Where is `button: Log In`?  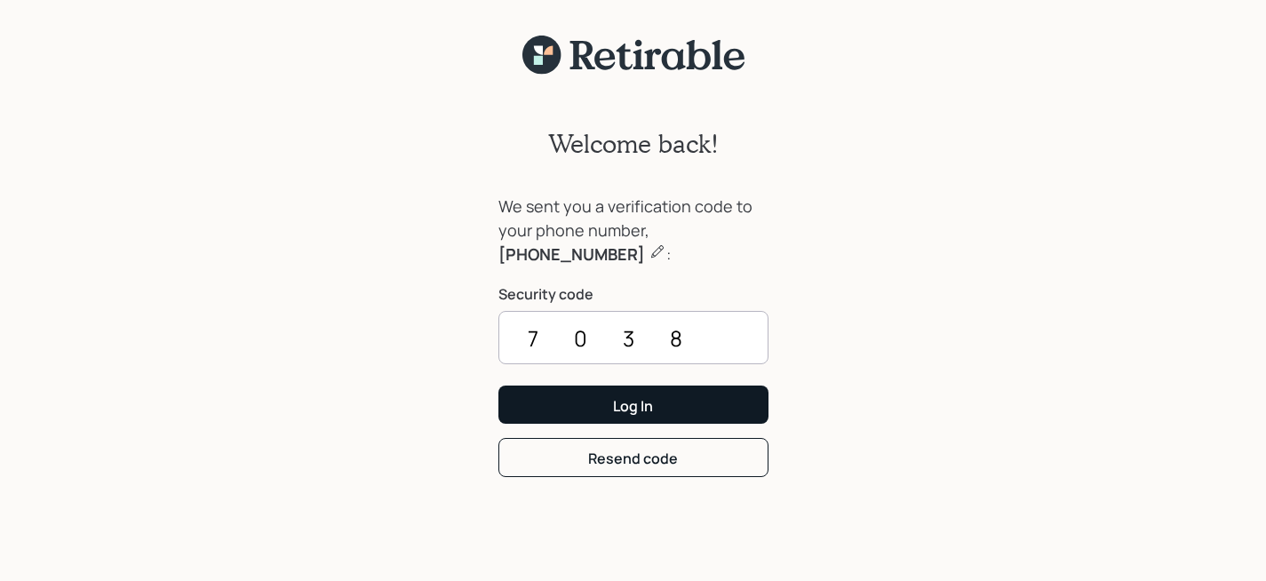
button: Log In is located at coordinates (633, 404).